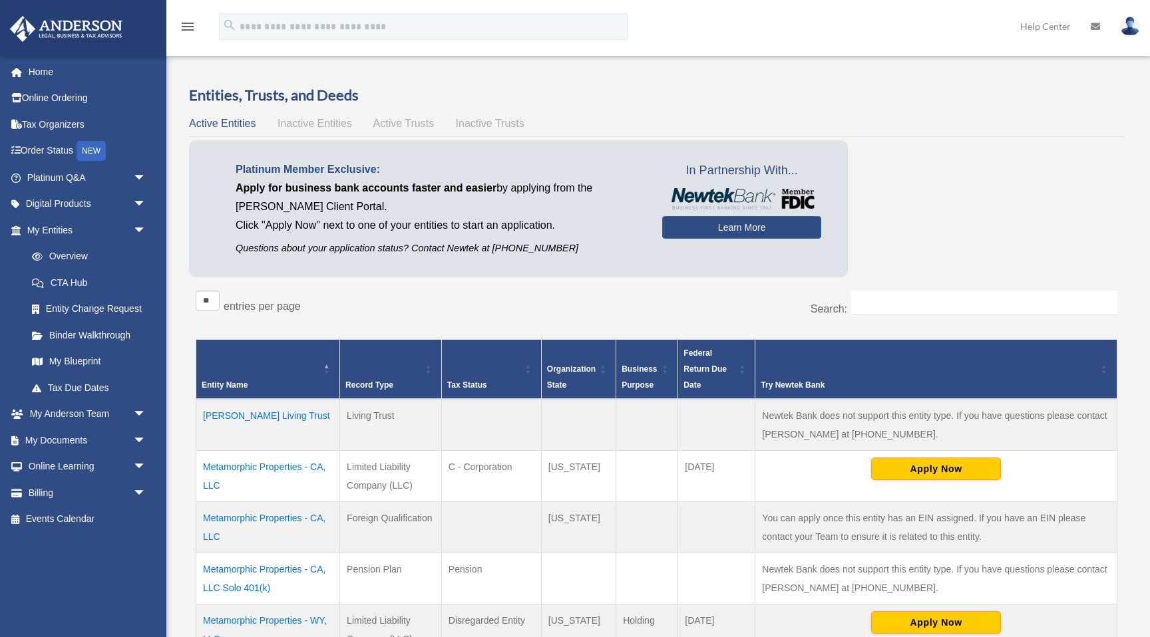 This screenshot has height=637, width=1150. What do you see at coordinates (467, 385) in the screenshot?
I see `span: Tax Status` at bounding box center [467, 385].